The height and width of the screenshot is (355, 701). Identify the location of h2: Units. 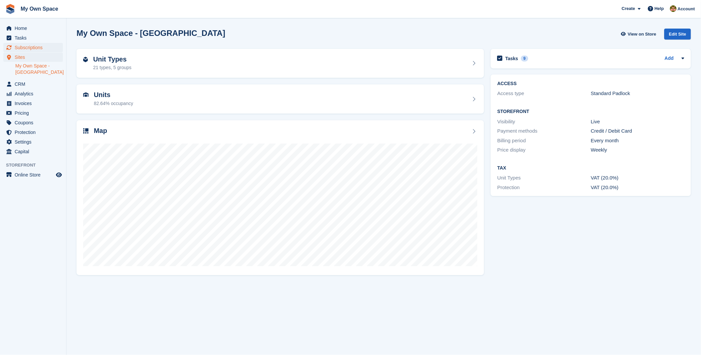
(113, 95).